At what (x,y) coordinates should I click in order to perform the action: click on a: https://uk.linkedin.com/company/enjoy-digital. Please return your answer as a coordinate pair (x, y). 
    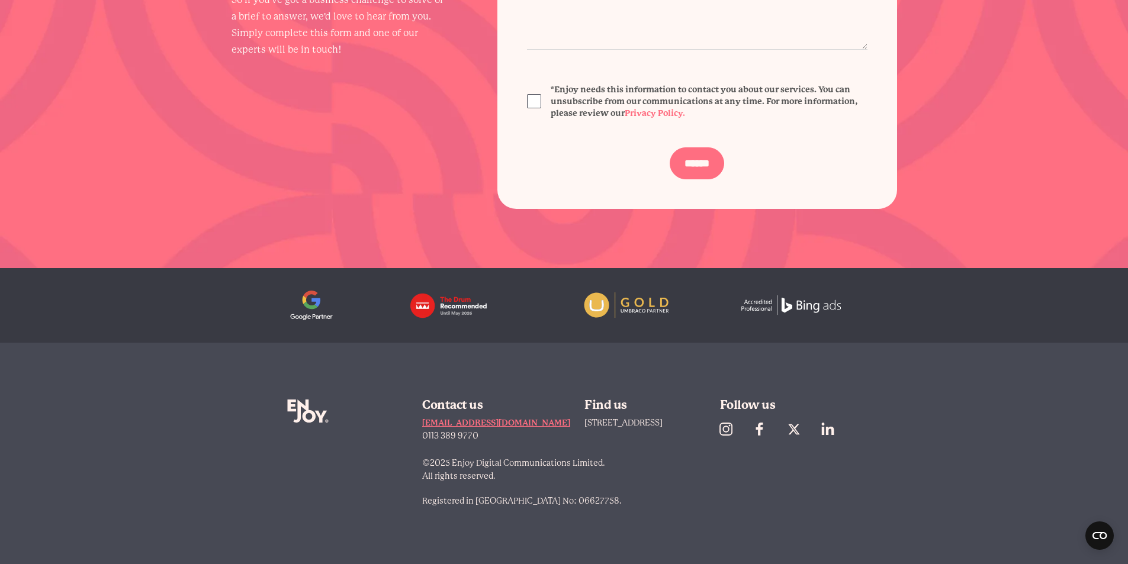
    Looking at the image, I should click on (832, 429).